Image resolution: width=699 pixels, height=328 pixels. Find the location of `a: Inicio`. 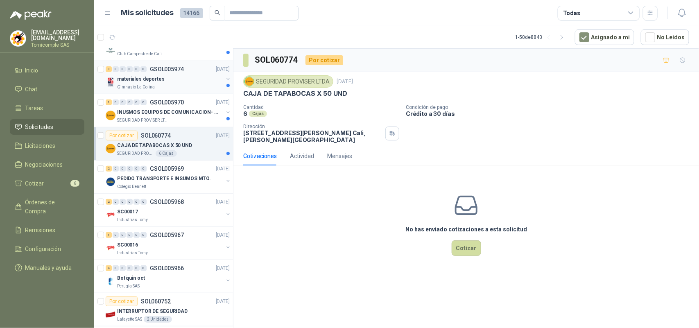

a: Inicio is located at coordinates (47, 70).